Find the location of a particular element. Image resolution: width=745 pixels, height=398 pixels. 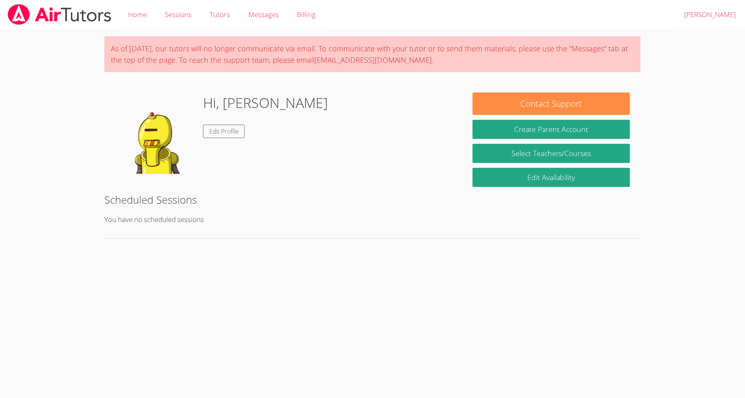

button: Contact Support is located at coordinates (551, 104).